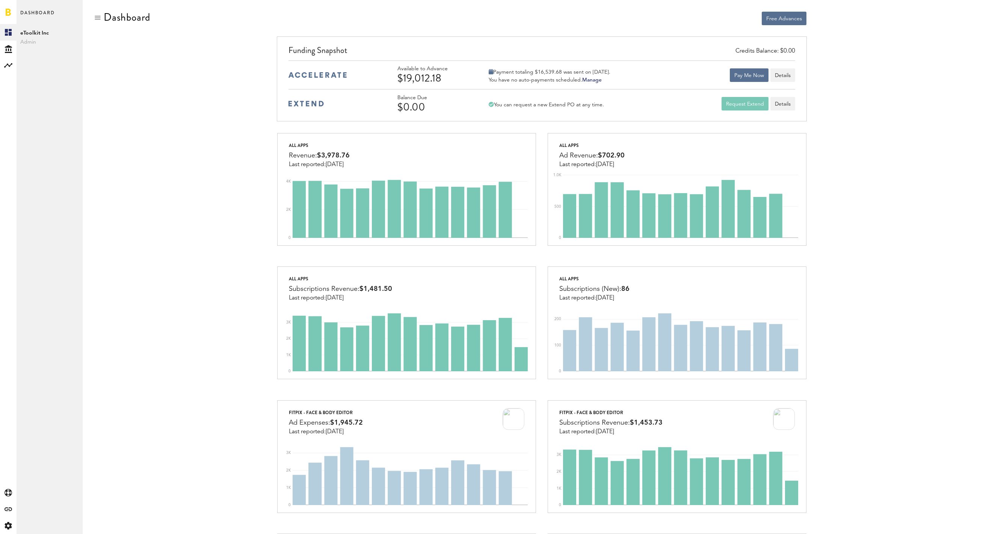 The width and height of the screenshot is (1001, 534). What do you see at coordinates (765, 51) in the screenshot?
I see `div: Credits Balance: $0.00` at bounding box center [765, 51].